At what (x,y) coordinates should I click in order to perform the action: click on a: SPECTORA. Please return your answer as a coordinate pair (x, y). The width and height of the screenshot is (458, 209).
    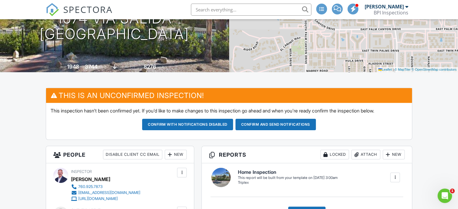
    Looking at the image, I should click on (79, 14).